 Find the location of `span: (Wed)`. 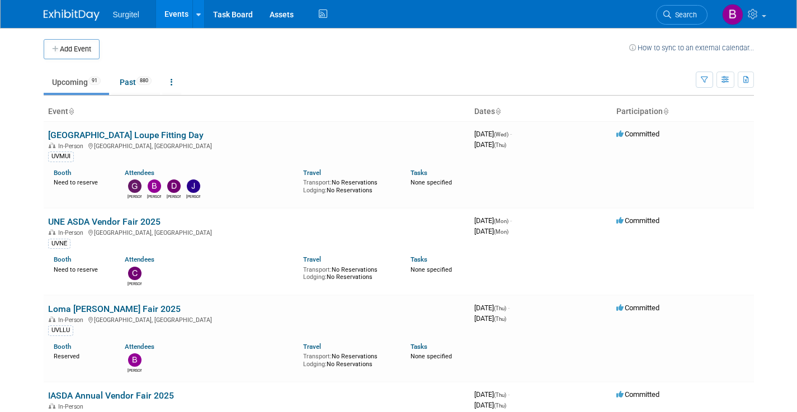

span: (Wed) is located at coordinates (501, 134).